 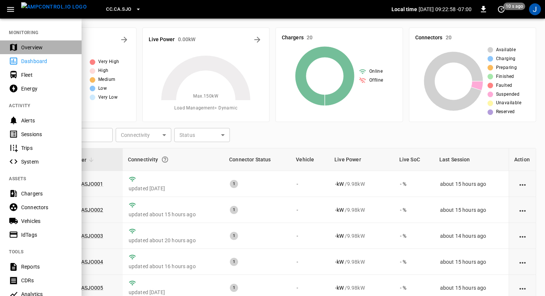 I want to click on div: Overview, so click(x=47, y=47).